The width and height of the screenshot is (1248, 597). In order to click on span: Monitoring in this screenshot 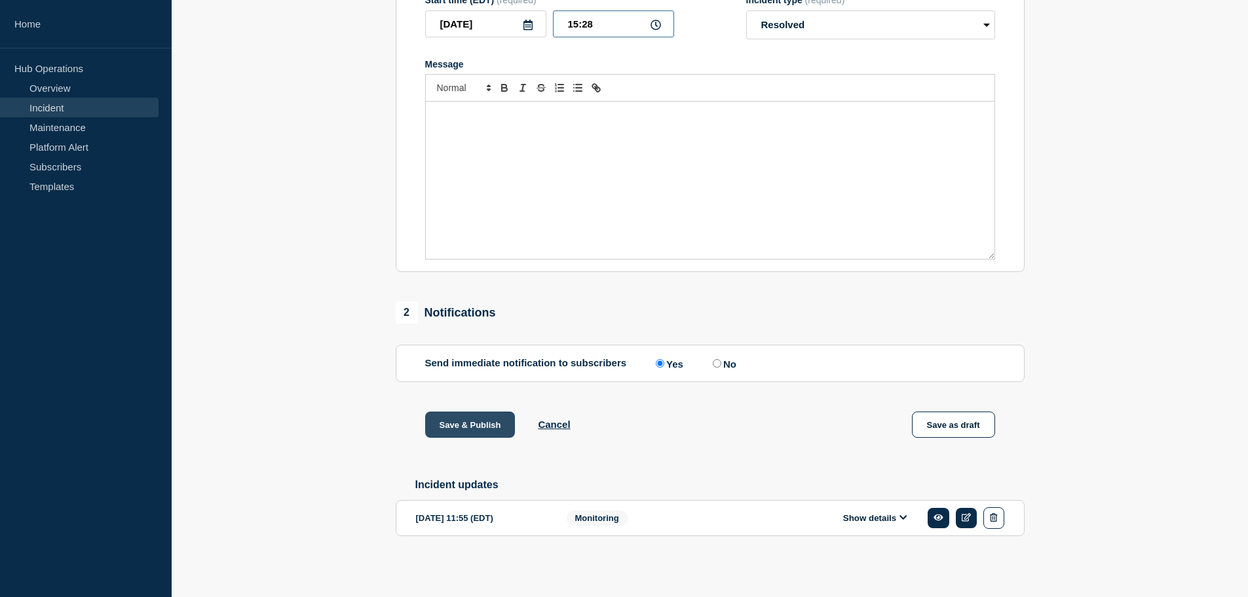, I will do `click(597, 517)`.